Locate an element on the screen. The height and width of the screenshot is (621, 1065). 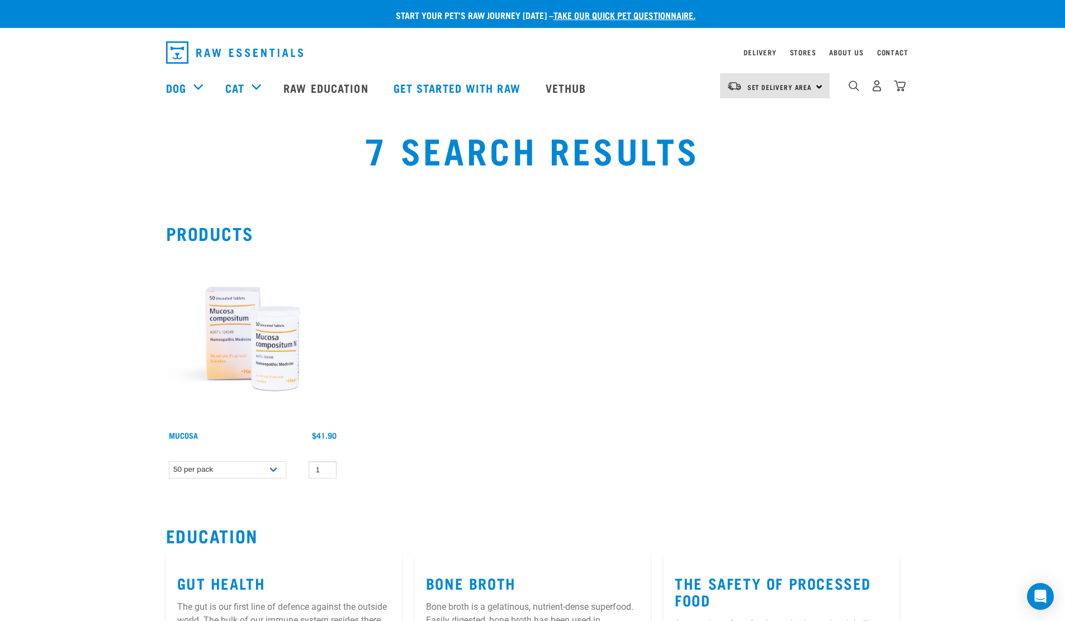
img: home-icon-1@2x.png is located at coordinates (854, 86).